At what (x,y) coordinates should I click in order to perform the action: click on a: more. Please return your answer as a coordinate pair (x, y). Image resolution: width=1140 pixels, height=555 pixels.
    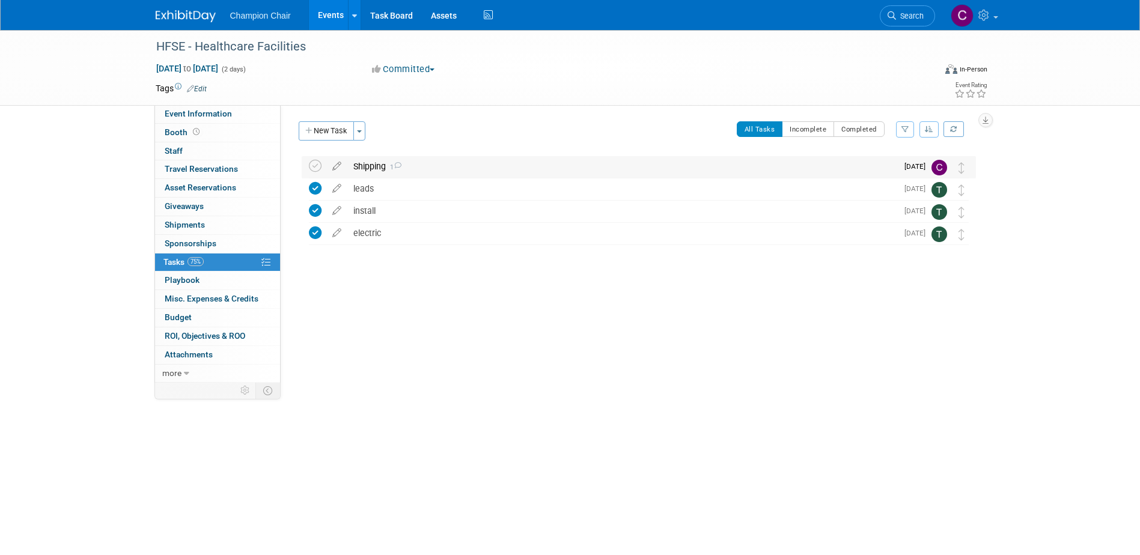
    Looking at the image, I should click on (218, 374).